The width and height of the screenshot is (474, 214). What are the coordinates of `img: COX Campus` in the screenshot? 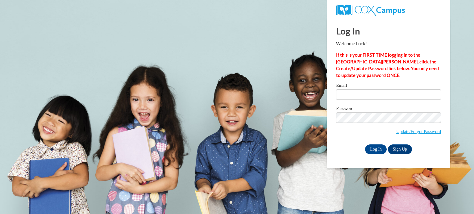 It's located at (370, 10).